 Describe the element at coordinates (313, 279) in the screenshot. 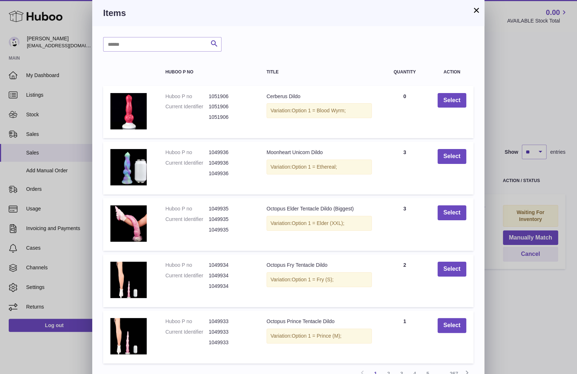

I see `span: Option 1 = Fry (S);` at that location.